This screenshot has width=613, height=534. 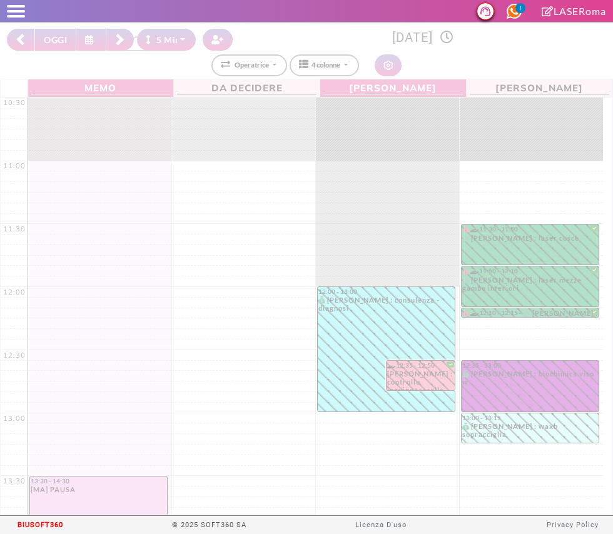 What do you see at coordinates (218, 39) in the screenshot?
I see `button: Crea nuovo contatto rapido` at bounding box center [218, 39].